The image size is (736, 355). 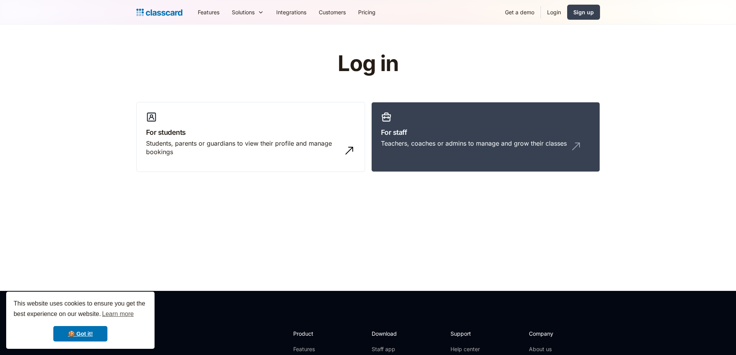 I want to click on div: Teachers, coaches or admins to manage and grow their classes, so click(x=474, y=143).